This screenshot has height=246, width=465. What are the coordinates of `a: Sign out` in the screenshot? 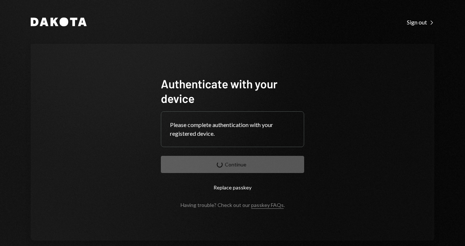 It's located at (420, 22).